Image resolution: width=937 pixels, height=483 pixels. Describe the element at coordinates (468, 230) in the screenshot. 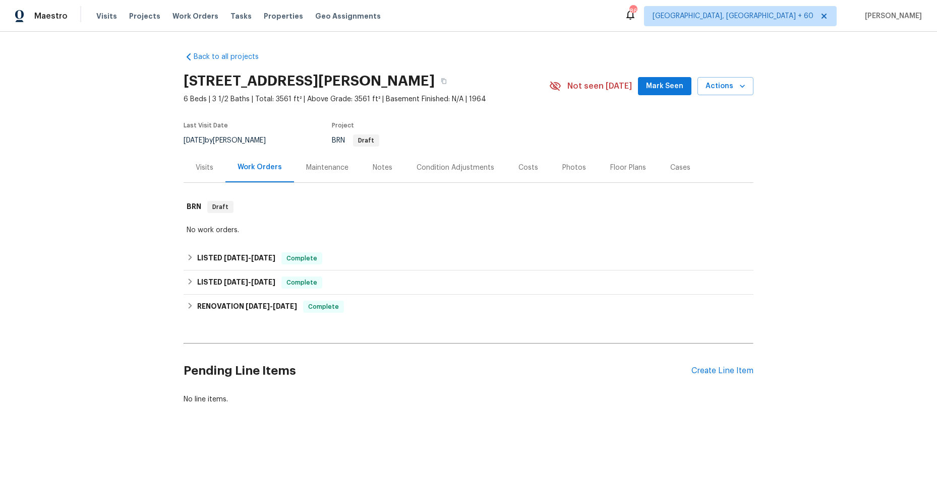

I see `div: No work orders.` at that location.